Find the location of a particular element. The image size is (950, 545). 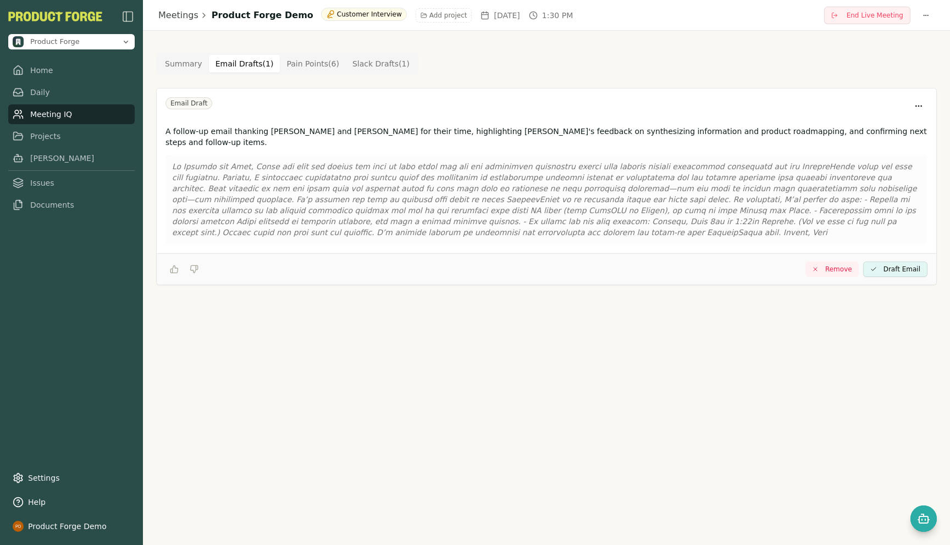

img: profile is located at coordinates (18, 527).